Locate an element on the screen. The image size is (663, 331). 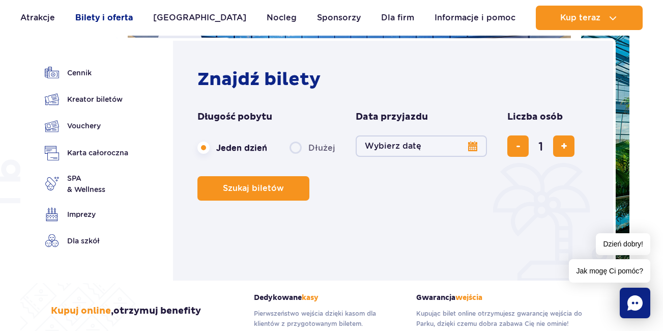
span: Szukaj biletów is located at coordinates (253, 188).